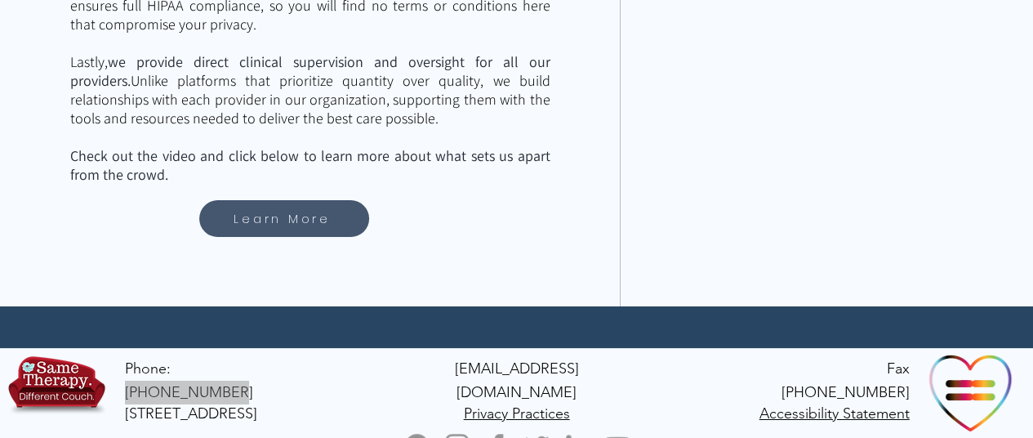  What do you see at coordinates (310, 90) in the screenshot?
I see `span: Lastly, Unlike platforms that prioritize quantity over quality, we build relationships with each ...` at bounding box center [310, 90].